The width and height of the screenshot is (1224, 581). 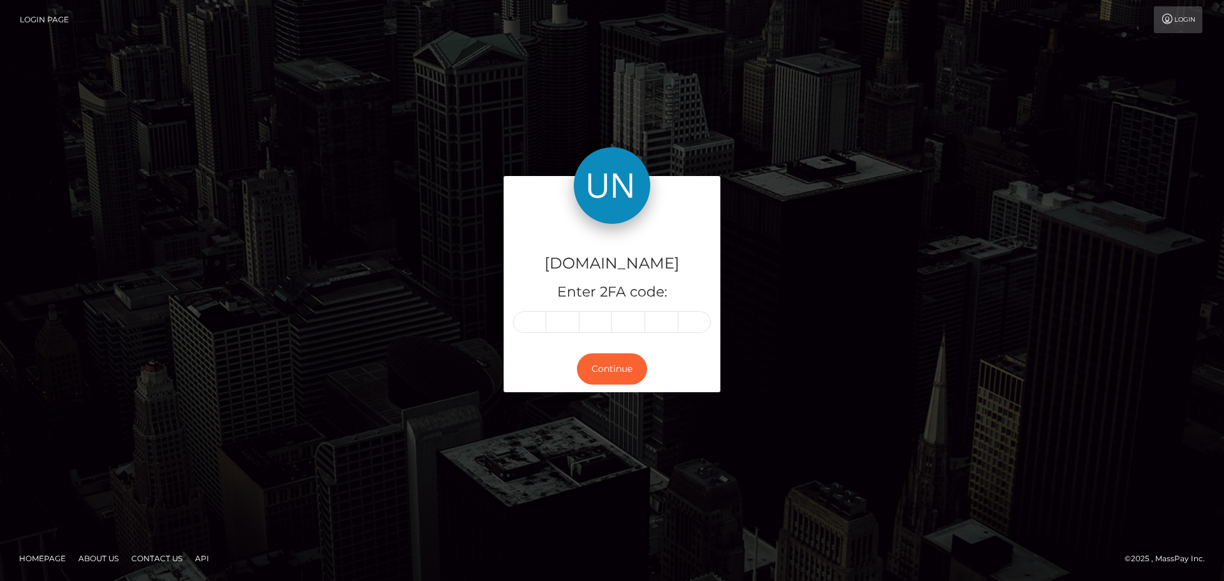 I want to click on a: Login Page, so click(x=44, y=20).